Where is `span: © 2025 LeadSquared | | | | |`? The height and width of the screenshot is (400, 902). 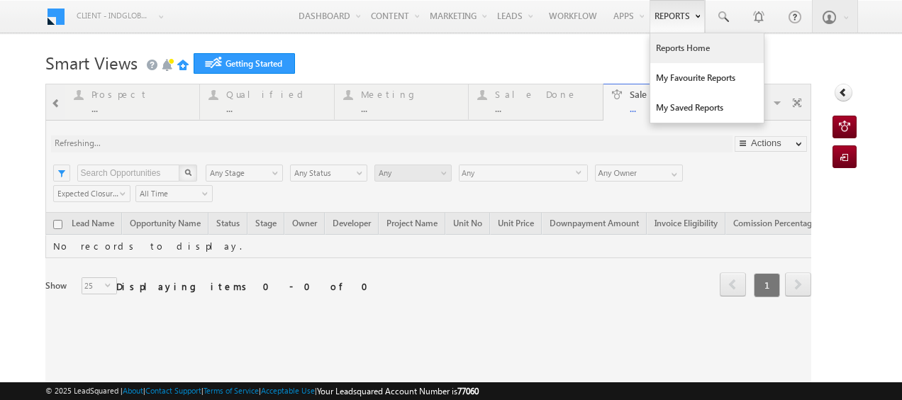
span: © 2025 LeadSquared | | | | | is located at coordinates (262, 391).